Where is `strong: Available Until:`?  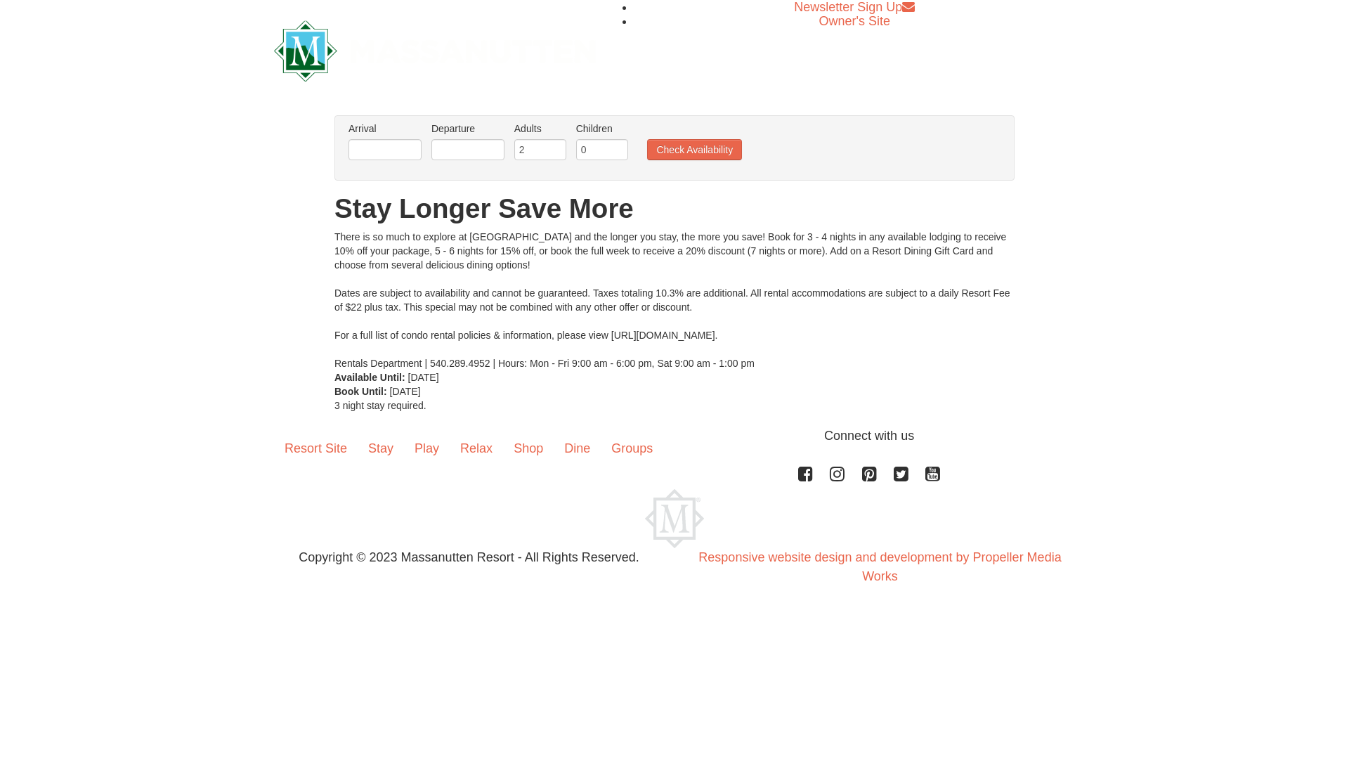 strong: Available Until: is located at coordinates (370, 377).